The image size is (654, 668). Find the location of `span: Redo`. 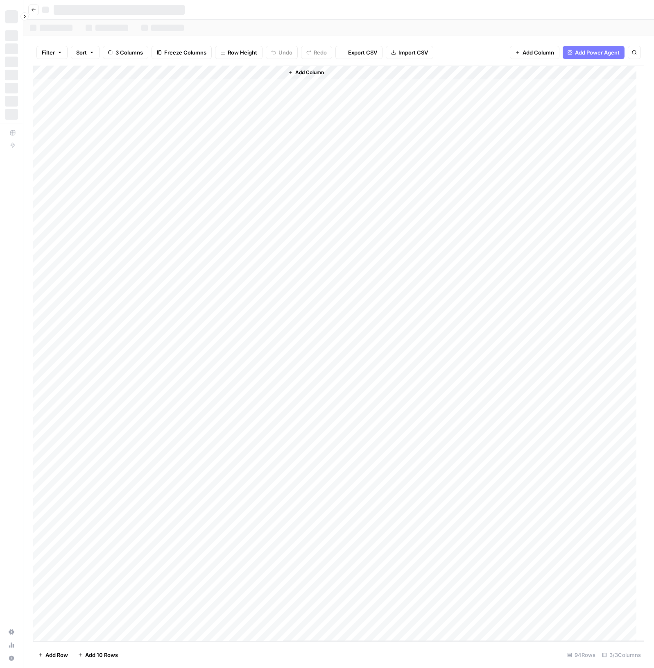

span: Redo is located at coordinates (320, 52).